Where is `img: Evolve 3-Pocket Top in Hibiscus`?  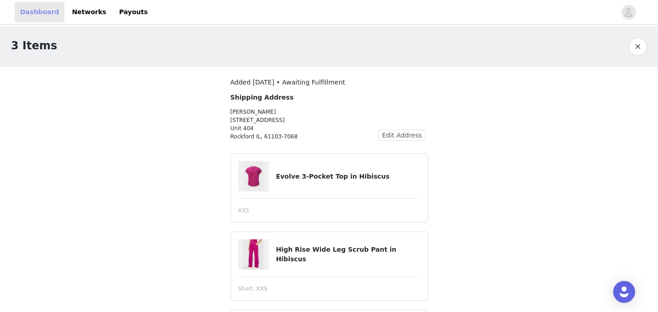 img: Evolve 3-Pocket Top in Hibiscus is located at coordinates (254, 177).